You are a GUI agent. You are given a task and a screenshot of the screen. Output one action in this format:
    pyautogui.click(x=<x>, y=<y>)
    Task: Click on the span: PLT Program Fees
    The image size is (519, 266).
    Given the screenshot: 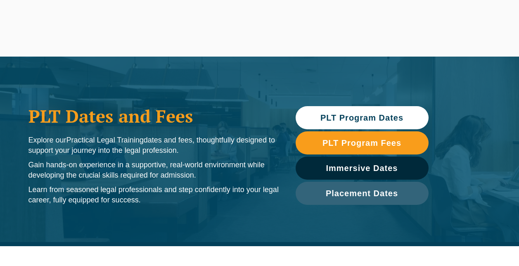 What is the action you would take?
    pyautogui.click(x=361, y=143)
    